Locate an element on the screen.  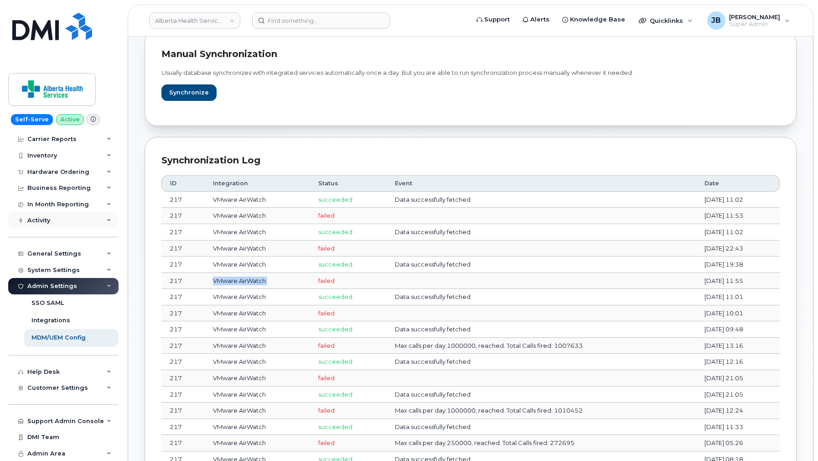
span: Synchronize is located at coordinates (189, 92).